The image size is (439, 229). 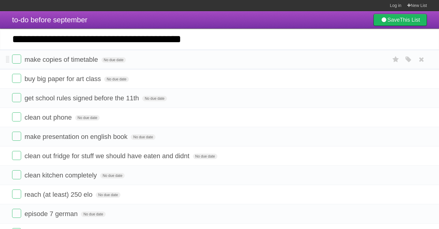 What do you see at coordinates (59, 195) in the screenshot?
I see `span: reach (at least) 250 elo` at bounding box center [59, 195].